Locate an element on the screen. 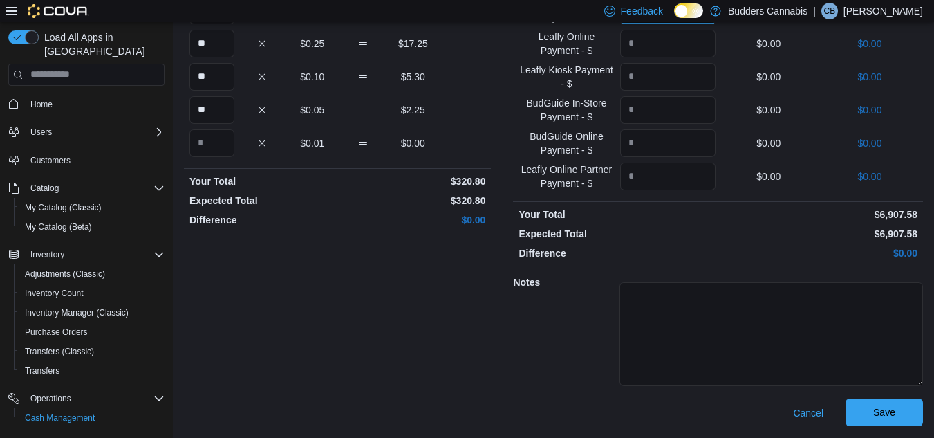  button: Customers is located at coordinates (86, 160).